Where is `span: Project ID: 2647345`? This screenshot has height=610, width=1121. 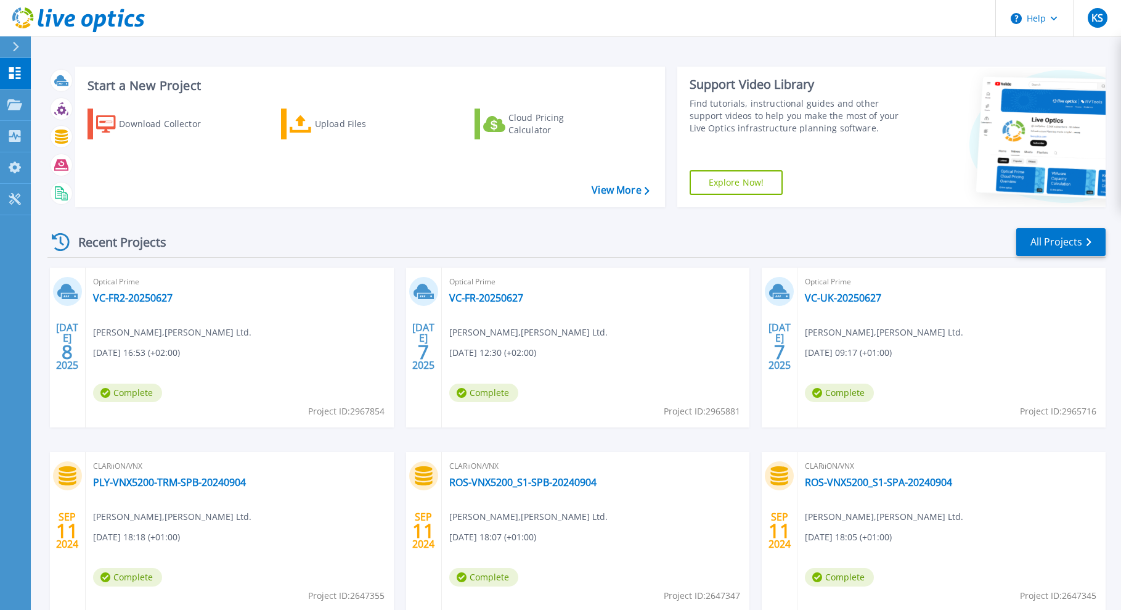 span: Project ID: 2647345 is located at coordinates (1058, 595).